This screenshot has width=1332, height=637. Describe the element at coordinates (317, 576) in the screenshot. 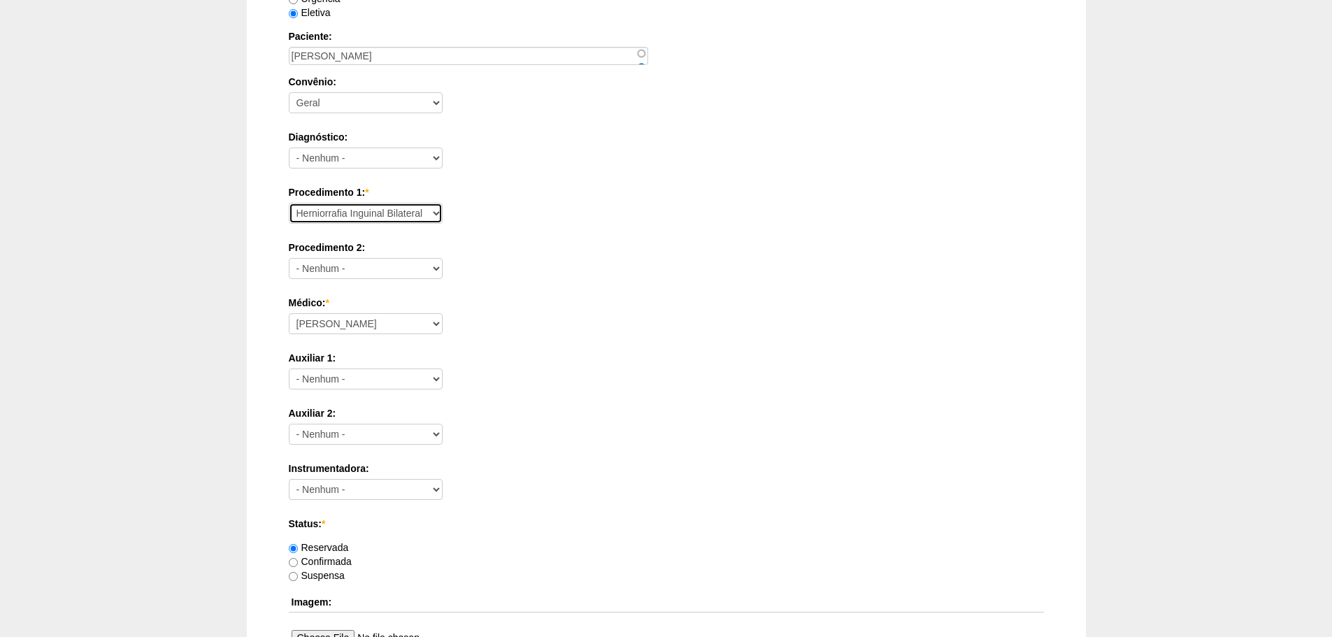

I see `label: Suspensa` at that location.